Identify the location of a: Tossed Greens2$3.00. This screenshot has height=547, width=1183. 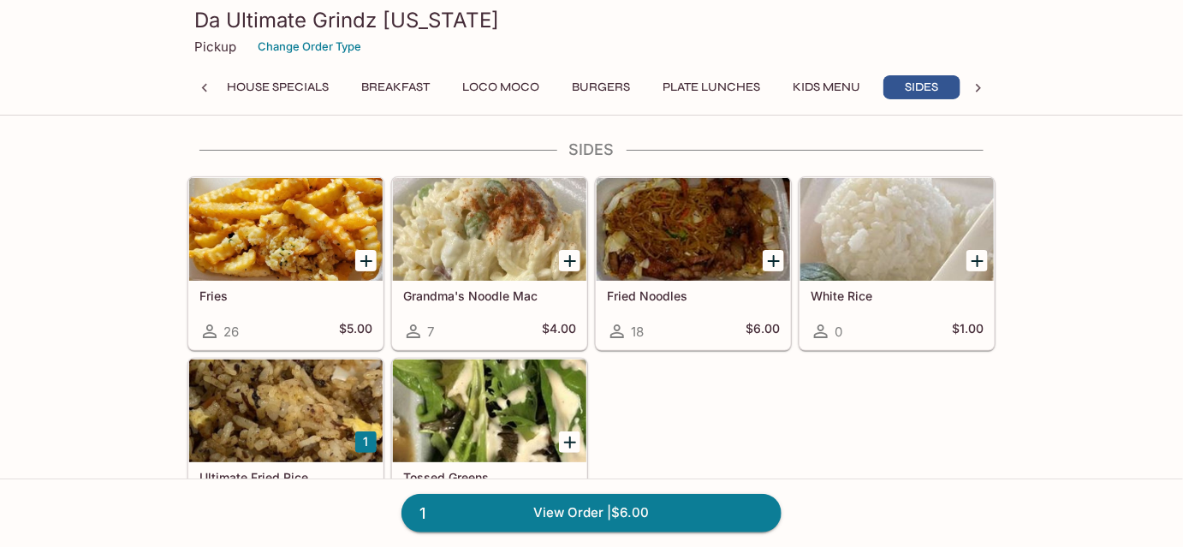
(490, 445).